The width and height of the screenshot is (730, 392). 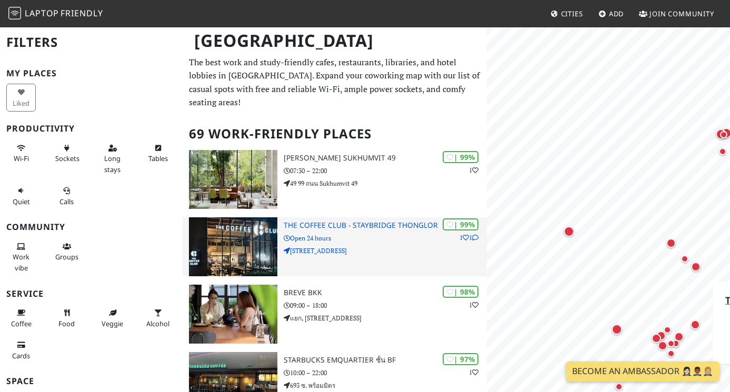 What do you see at coordinates (82, 13) in the screenshot?
I see `span: Friendly` at bounding box center [82, 13].